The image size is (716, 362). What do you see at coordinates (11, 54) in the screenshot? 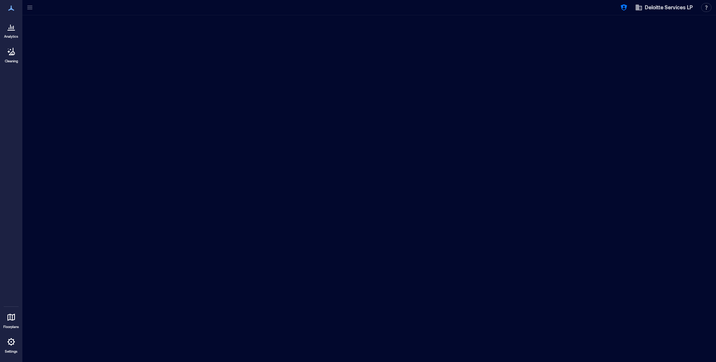
I see `a: Cleaning` at bounding box center [11, 54].